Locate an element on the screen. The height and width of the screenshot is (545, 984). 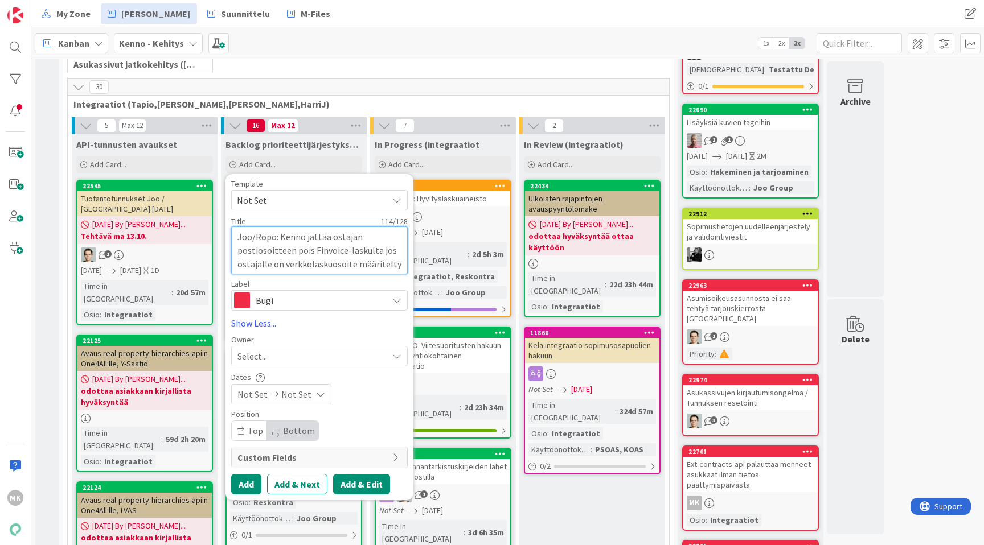
div: JOO/ROPO: Viitesuoritusten hakuun kiinteistöyhtiökohtainen konfiguraatio is located at coordinates (443, 356).